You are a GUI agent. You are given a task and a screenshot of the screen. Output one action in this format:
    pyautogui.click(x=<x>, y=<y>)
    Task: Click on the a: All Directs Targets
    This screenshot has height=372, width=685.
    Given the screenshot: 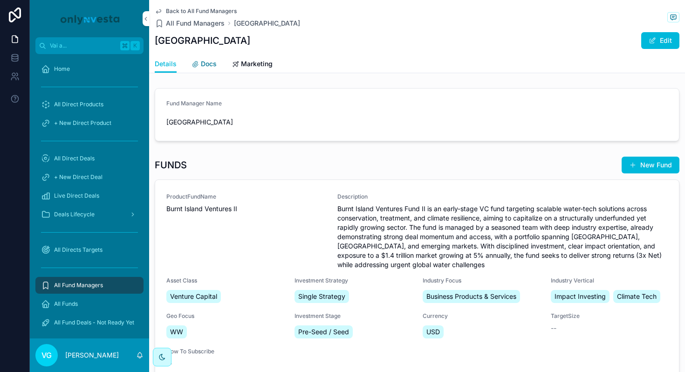 What is the action you would take?
    pyautogui.click(x=89, y=250)
    